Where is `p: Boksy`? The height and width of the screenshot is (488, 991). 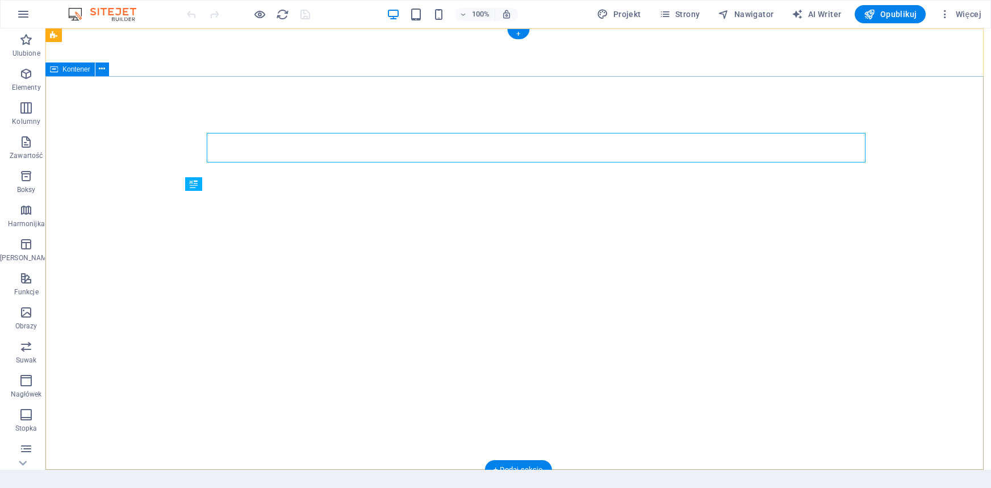
p: Boksy is located at coordinates (26, 190).